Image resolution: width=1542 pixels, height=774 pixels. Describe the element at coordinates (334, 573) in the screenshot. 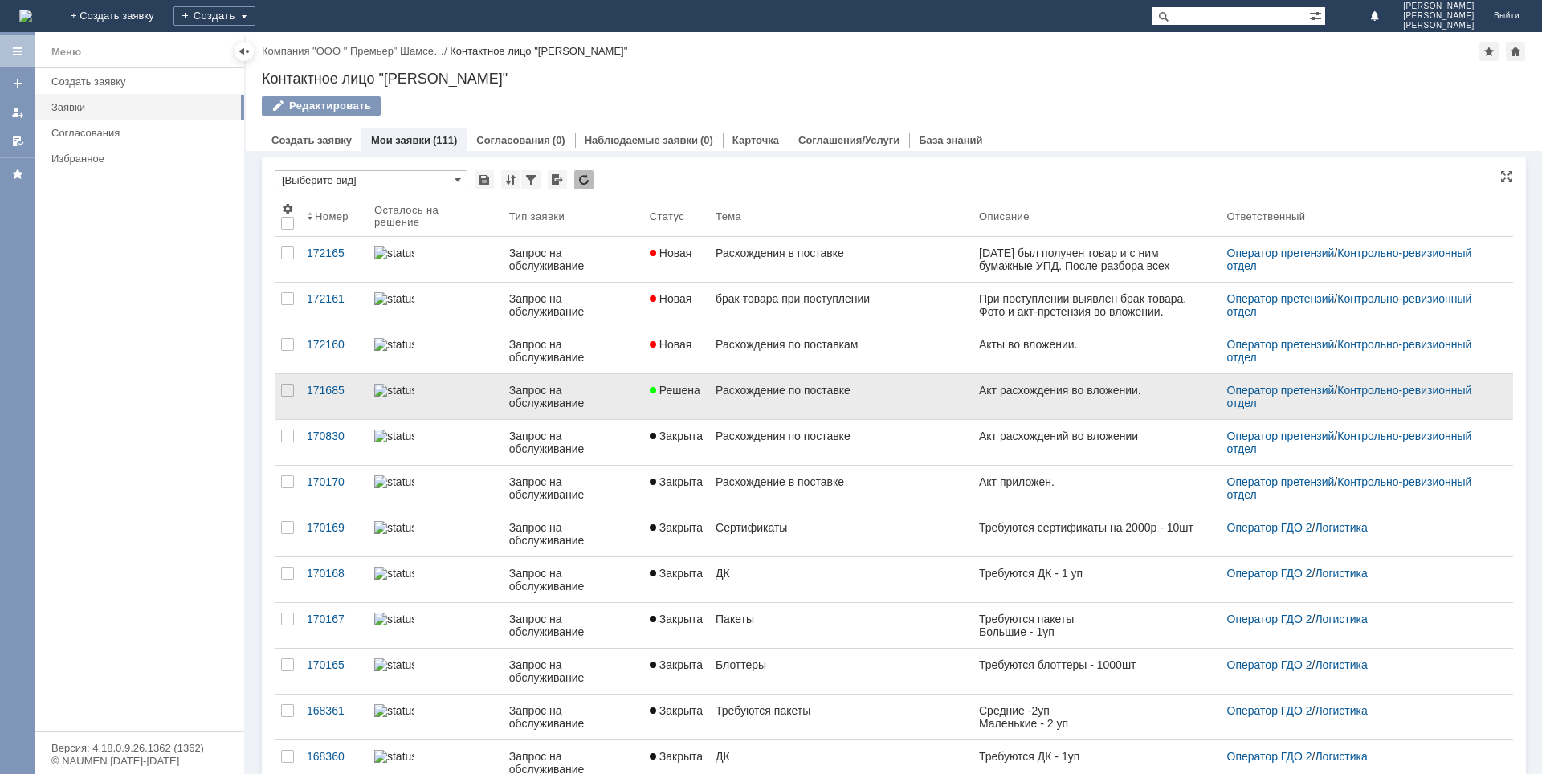

I see `div: 170168` at that location.